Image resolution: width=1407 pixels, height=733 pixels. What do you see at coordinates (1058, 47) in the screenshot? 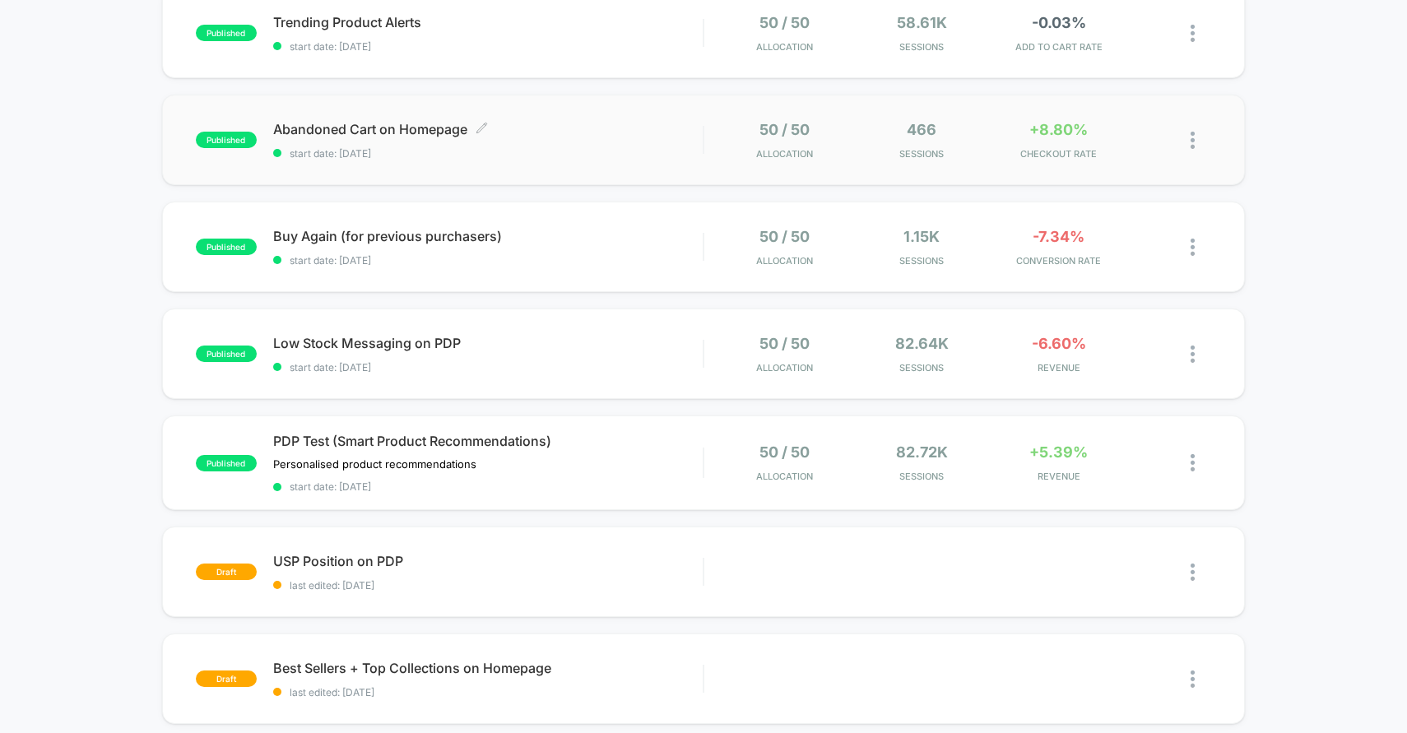
I see `span: ADD TO CART RATE` at bounding box center [1058, 47].